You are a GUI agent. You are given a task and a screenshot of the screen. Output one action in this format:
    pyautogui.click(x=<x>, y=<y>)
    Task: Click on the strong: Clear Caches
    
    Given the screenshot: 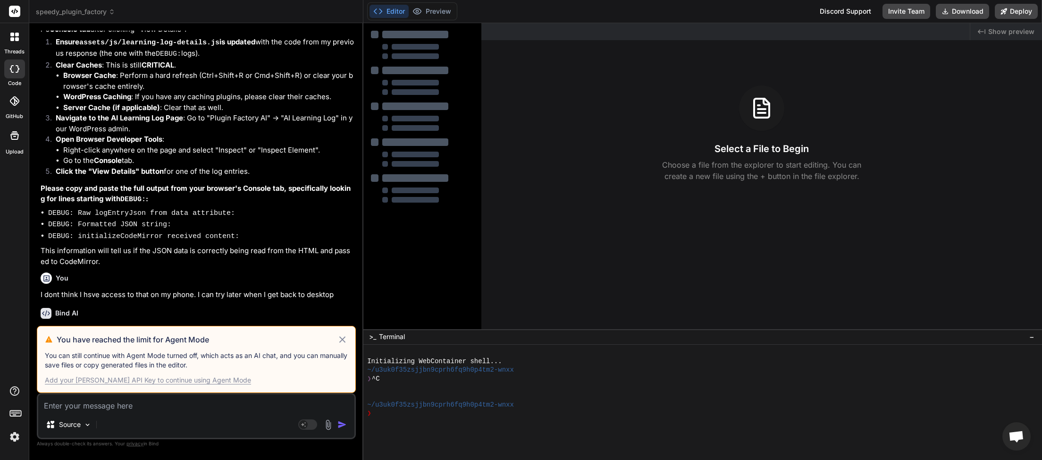 What is the action you would take?
    pyautogui.click(x=79, y=65)
    